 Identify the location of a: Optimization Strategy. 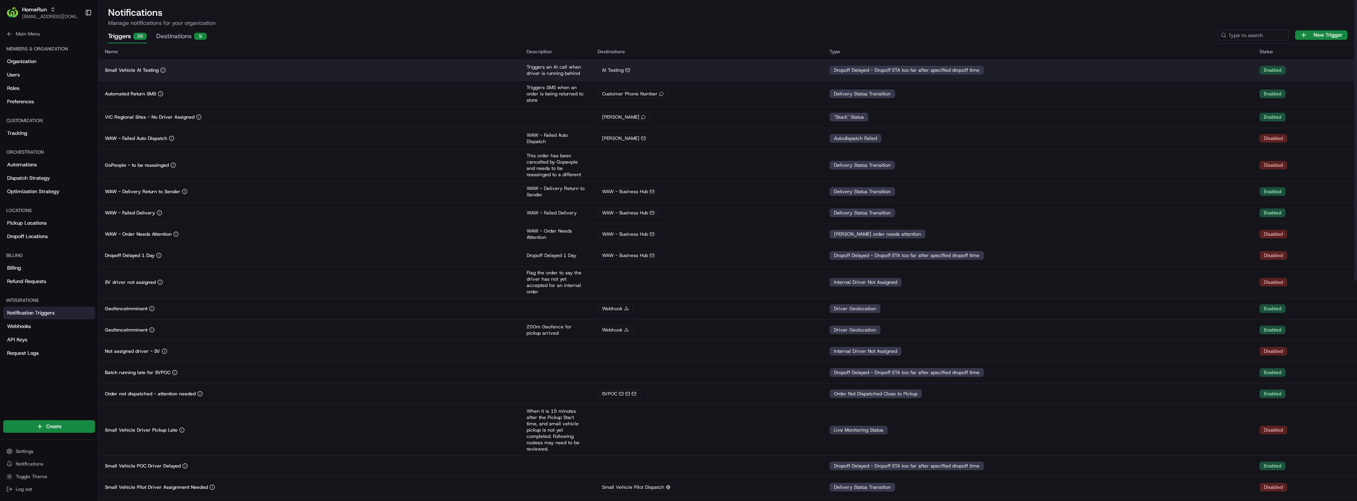
(49, 192).